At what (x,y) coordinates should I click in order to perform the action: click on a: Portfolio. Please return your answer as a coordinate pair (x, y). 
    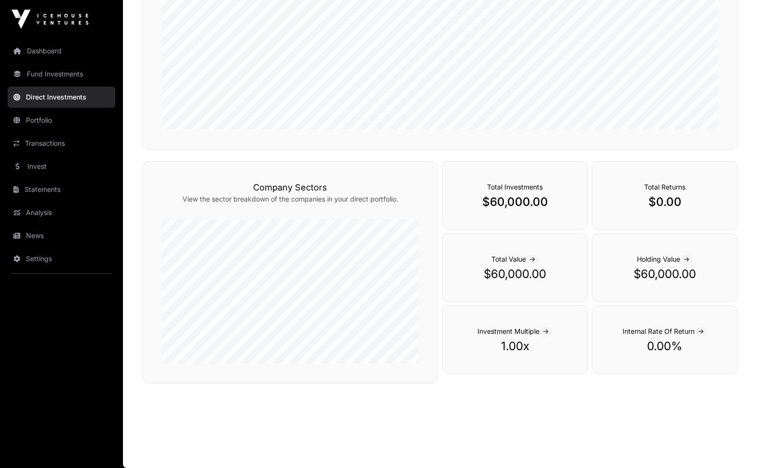
    Looking at the image, I should click on (62, 120).